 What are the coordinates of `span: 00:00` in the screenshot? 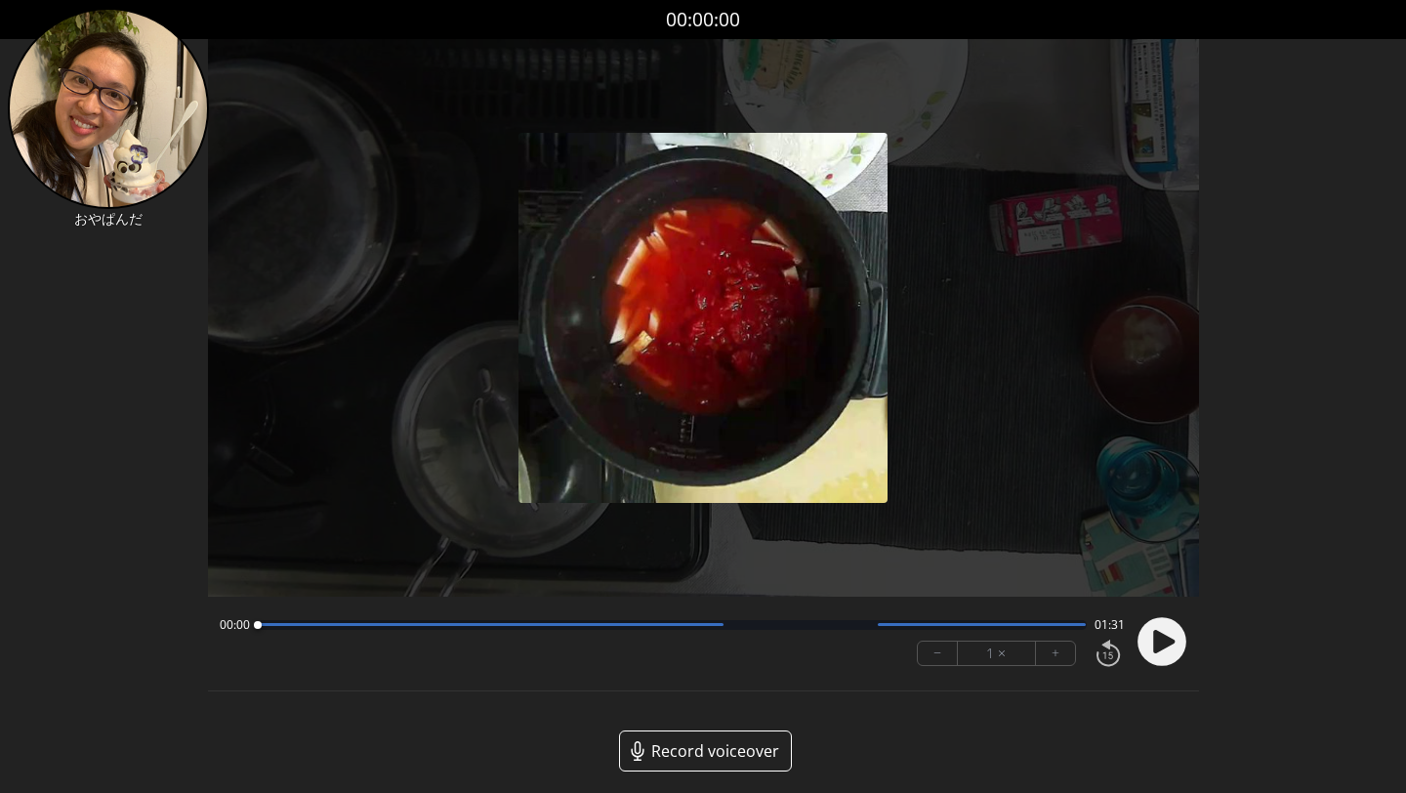 It's located at (234, 625).